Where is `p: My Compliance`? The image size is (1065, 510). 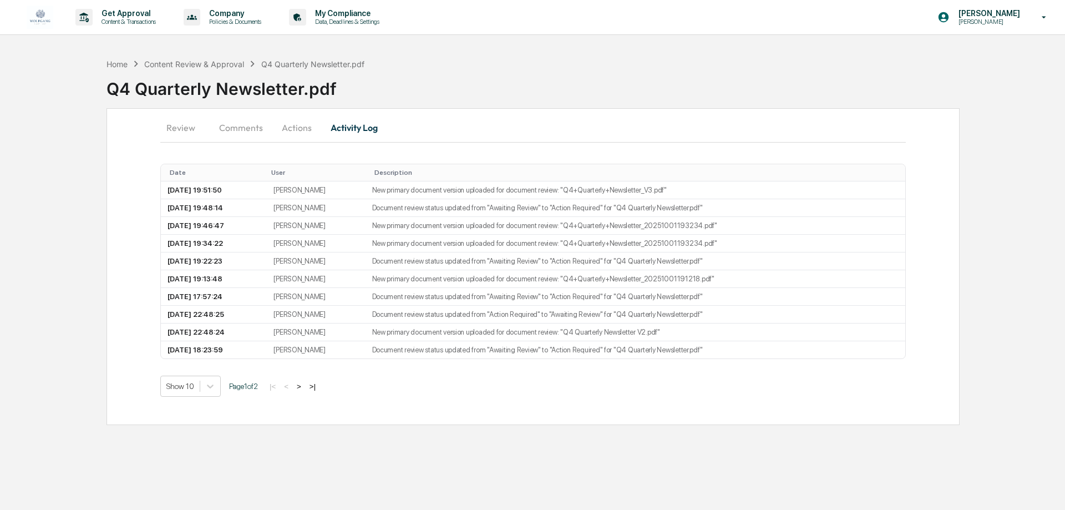
p: My Compliance is located at coordinates (345, 13).